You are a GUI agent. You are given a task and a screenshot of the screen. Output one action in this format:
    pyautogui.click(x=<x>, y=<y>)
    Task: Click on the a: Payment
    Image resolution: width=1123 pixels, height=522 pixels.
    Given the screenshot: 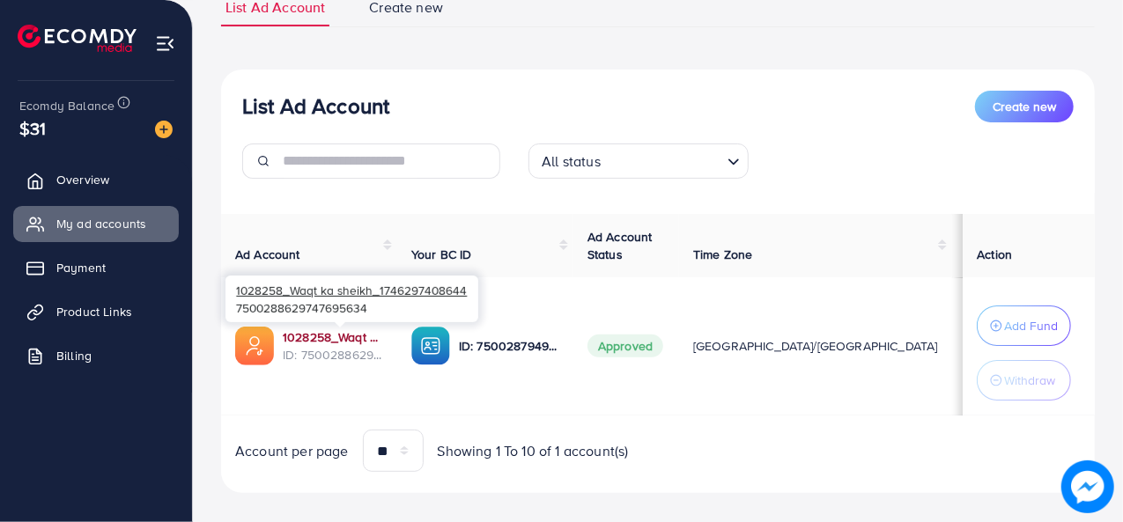 What is the action you would take?
    pyautogui.click(x=96, y=268)
    